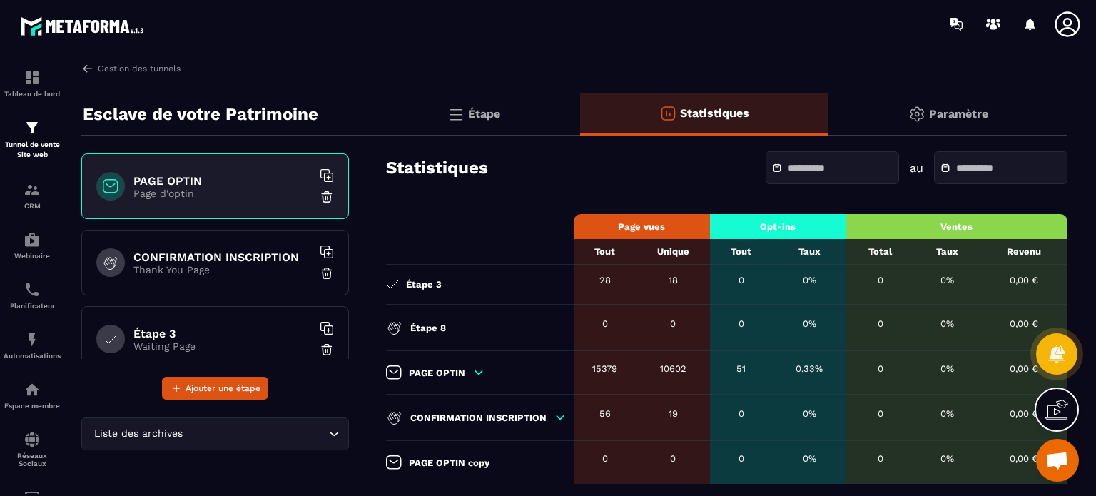  I want to click on th: Total, so click(880, 252).